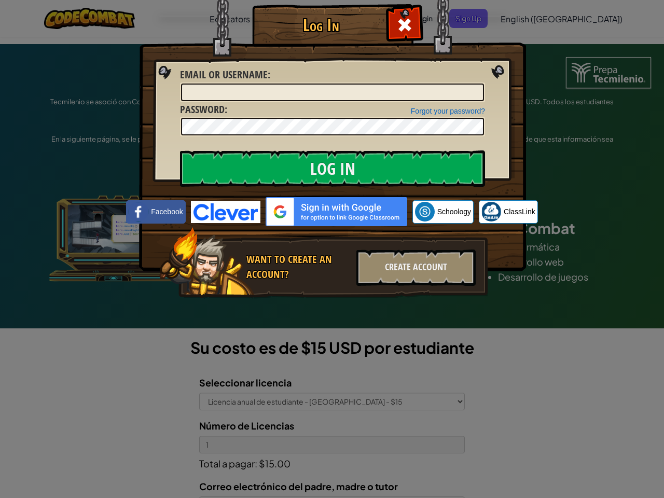 Image resolution: width=664 pixels, height=498 pixels. Describe the element at coordinates (321, 25) in the screenshot. I see `h1: Log In` at that location.